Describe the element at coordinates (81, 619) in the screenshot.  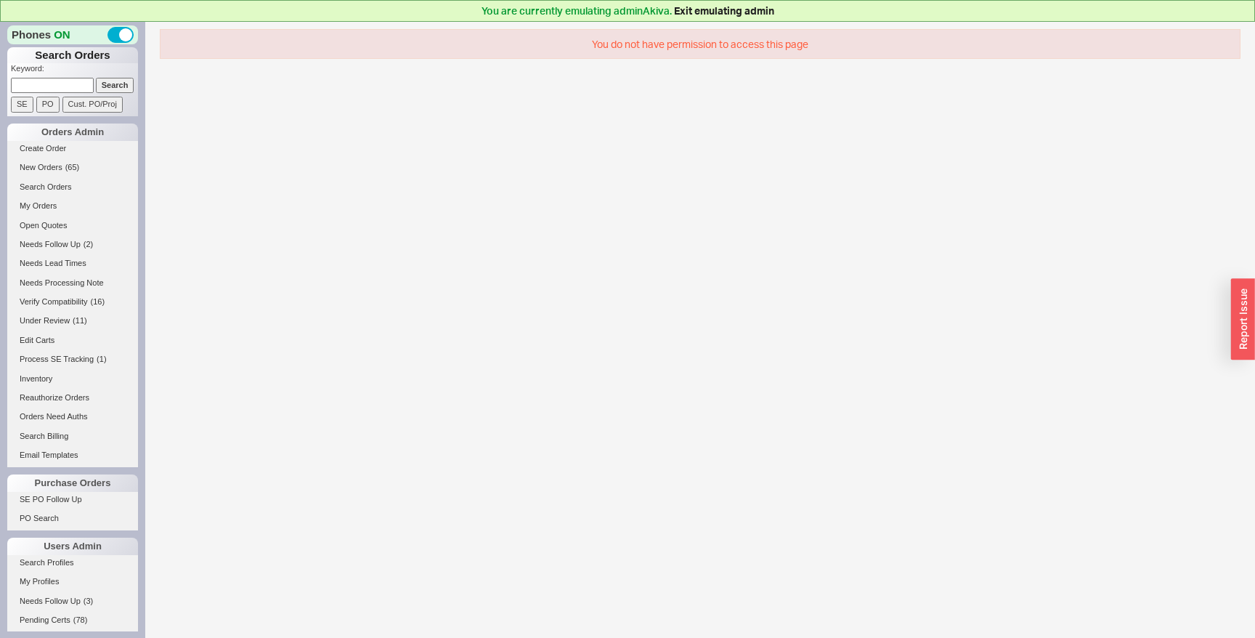
I see `span: ( 78 )` at that location.